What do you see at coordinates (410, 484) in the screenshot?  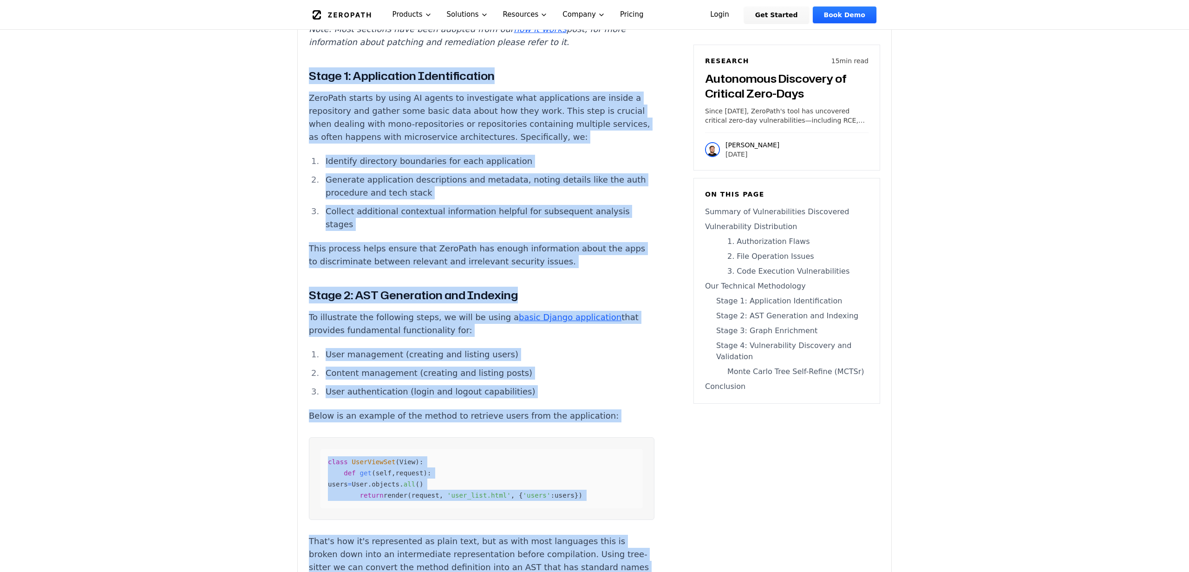 I see `span: all` at bounding box center [410, 484].